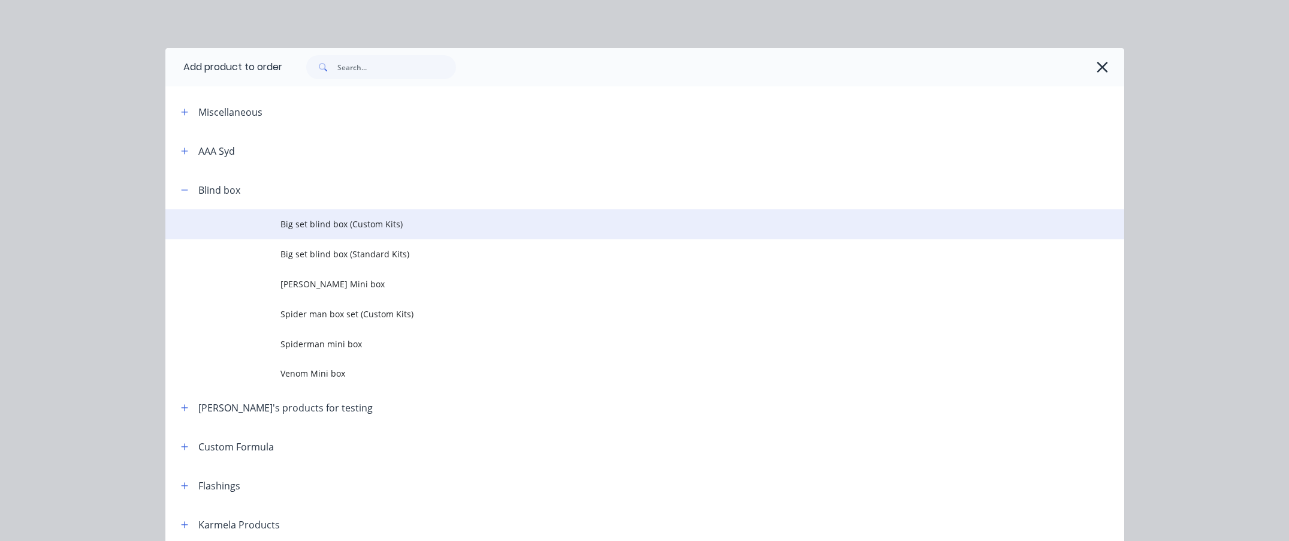 Image resolution: width=1289 pixels, height=541 pixels. What do you see at coordinates (618, 373) in the screenshot?
I see `span: Venom Mini box` at bounding box center [618, 373].